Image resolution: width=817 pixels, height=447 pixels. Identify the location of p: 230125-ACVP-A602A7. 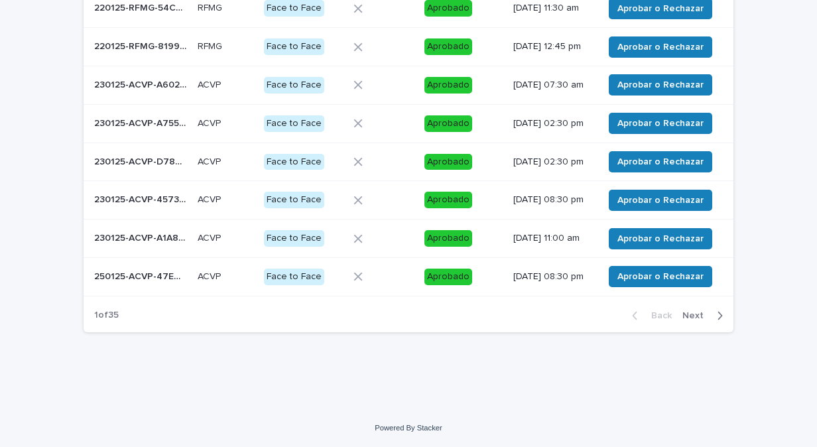
(142, 84).